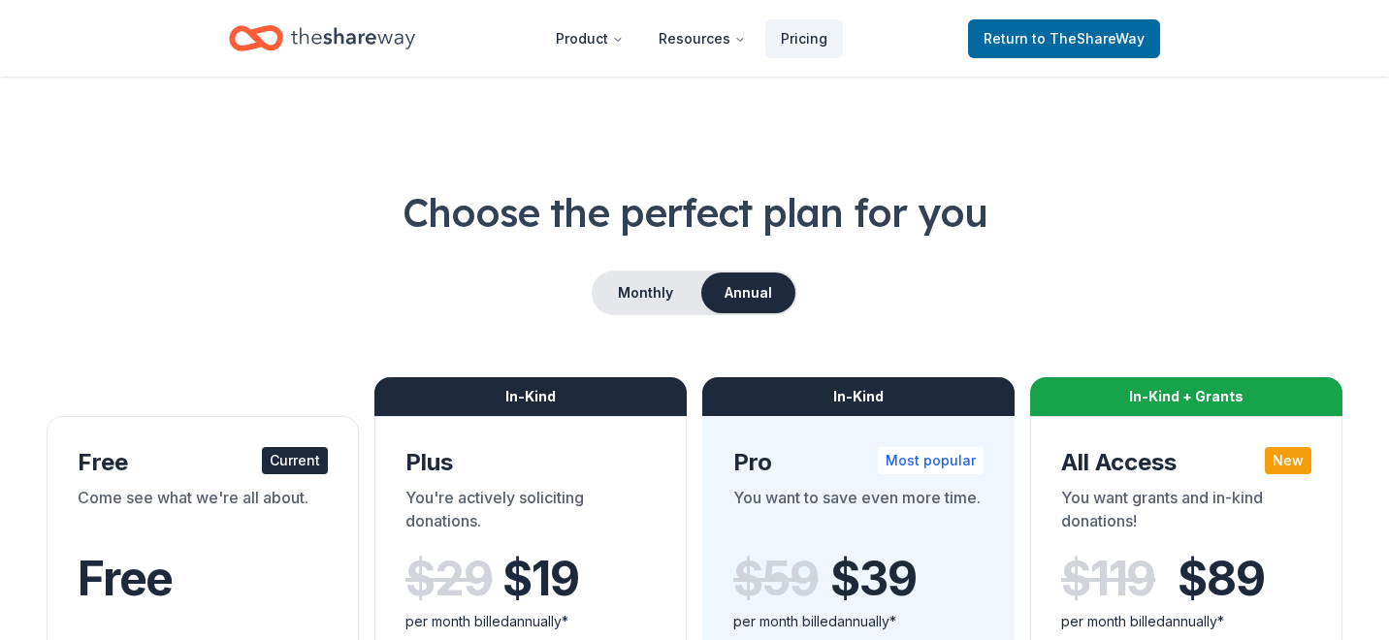  What do you see at coordinates (694, 212) in the screenshot?
I see `h1: Choose the perfect plan for you` at bounding box center [694, 212].